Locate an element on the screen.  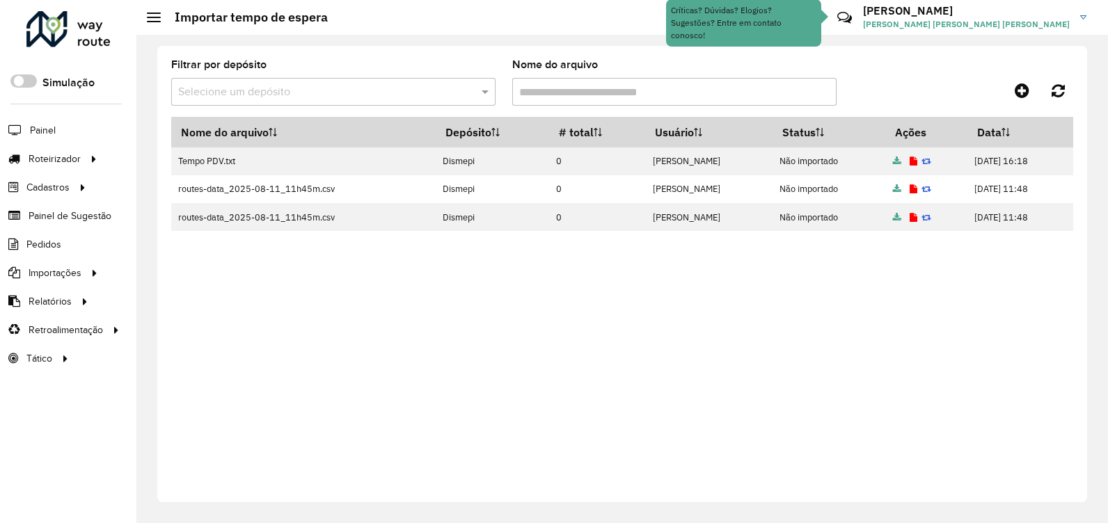
th: Status is located at coordinates (829, 132).